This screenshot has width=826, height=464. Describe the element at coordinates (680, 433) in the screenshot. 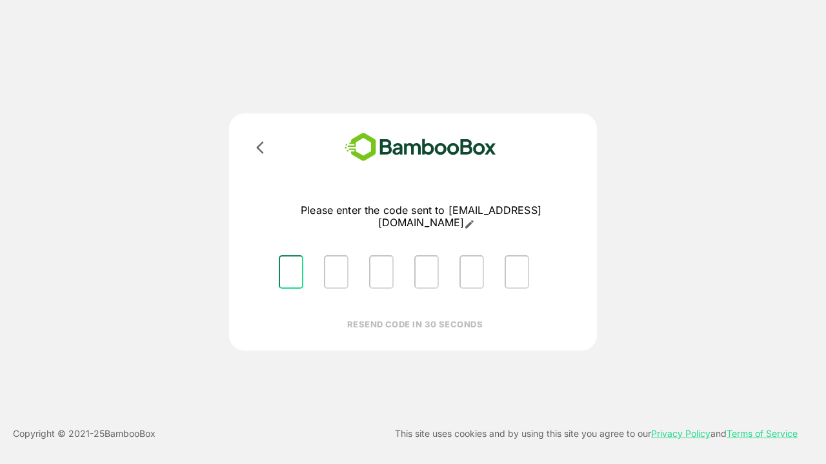

I see `a: Privacy Policy` at that location.